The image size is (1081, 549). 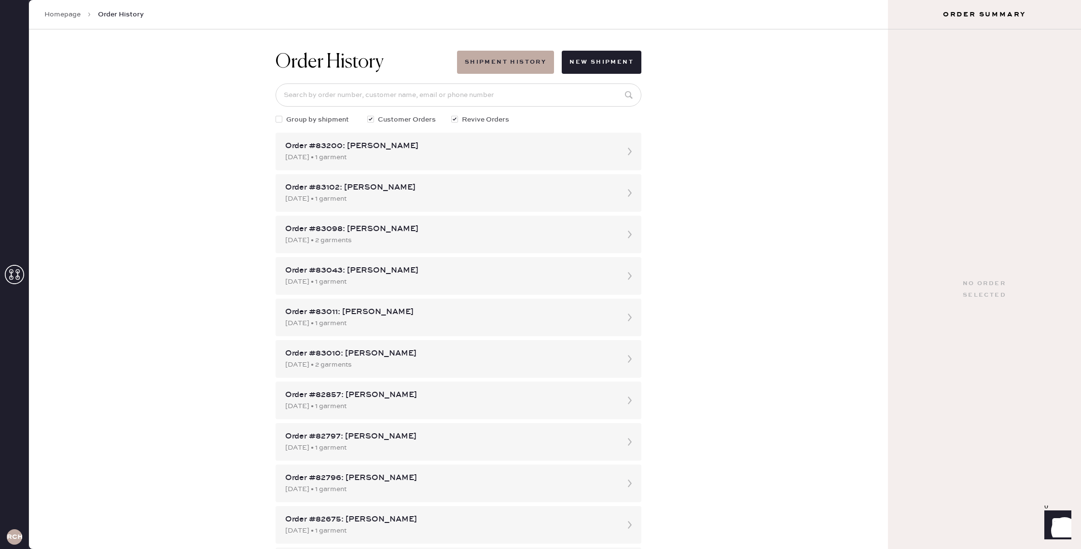 What do you see at coordinates (330, 62) in the screenshot?
I see `h1: Order History` at bounding box center [330, 62].